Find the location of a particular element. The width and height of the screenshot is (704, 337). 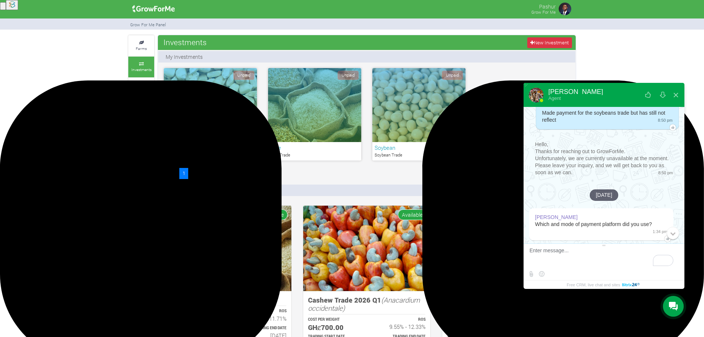

a: 1 is located at coordinates (184, 173).